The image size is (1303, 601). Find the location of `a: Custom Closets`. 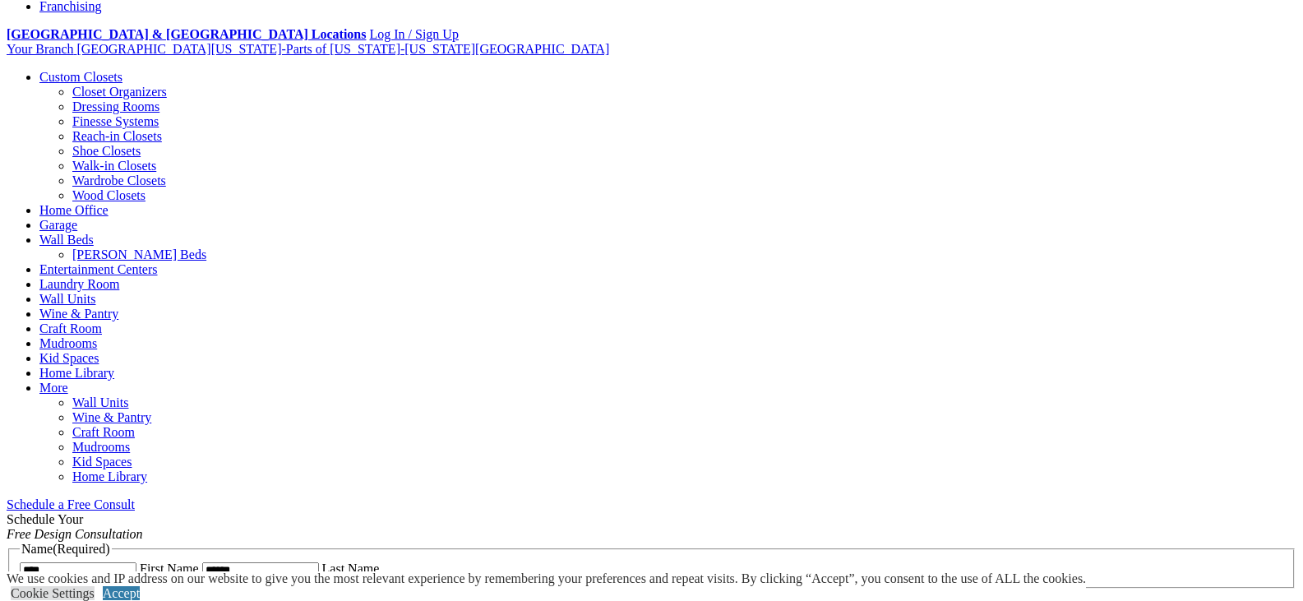

a: Custom Closets is located at coordinates (81, 76).